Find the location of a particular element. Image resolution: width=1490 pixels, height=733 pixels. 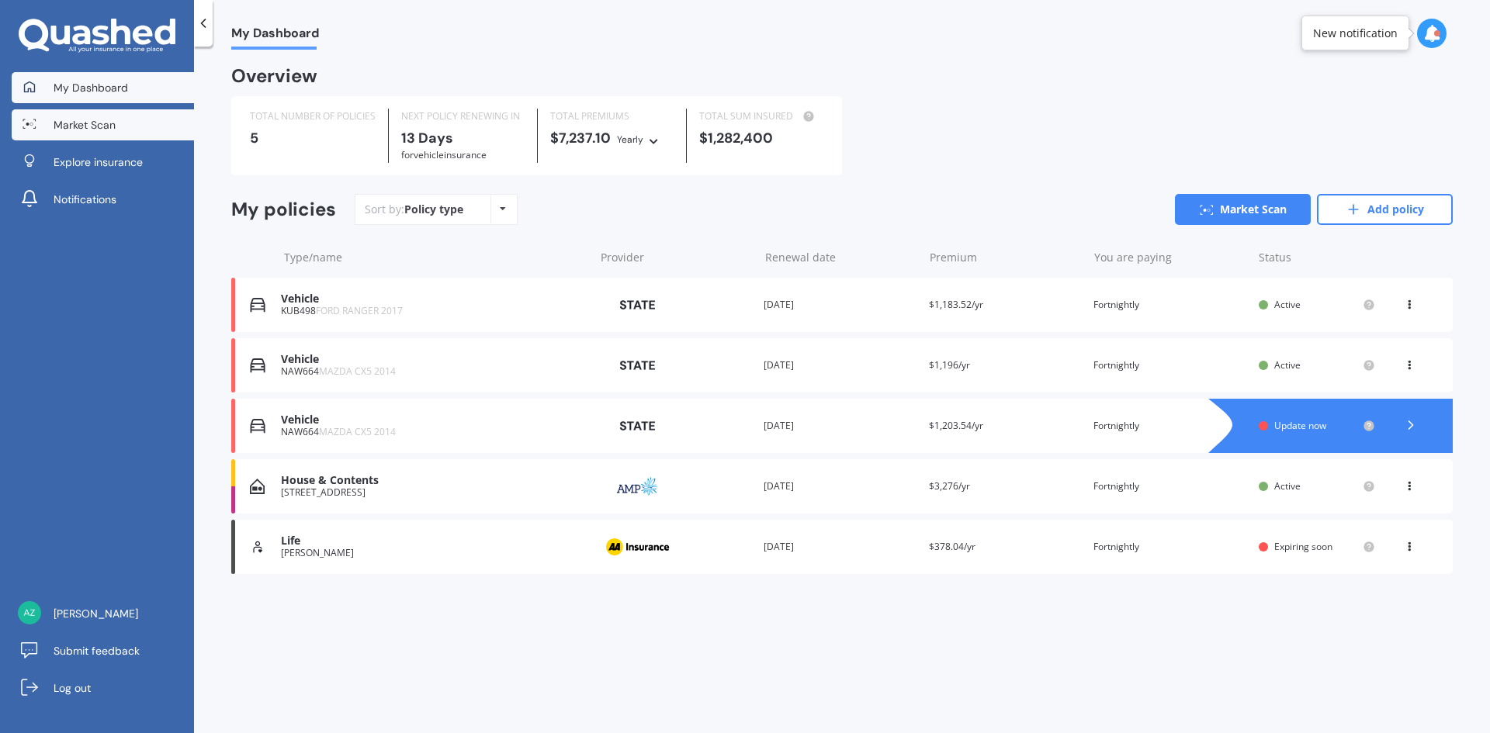

img: 6868cb4ea528f52cd62a80b78143973d is located at coordinates (29, 613).